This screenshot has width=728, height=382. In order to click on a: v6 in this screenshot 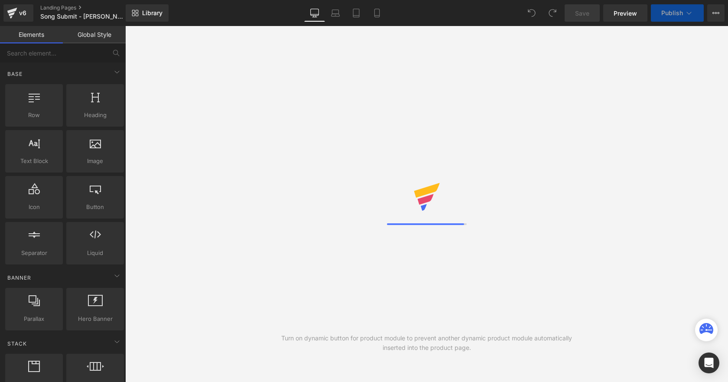, I will do `click(18, 13)`.